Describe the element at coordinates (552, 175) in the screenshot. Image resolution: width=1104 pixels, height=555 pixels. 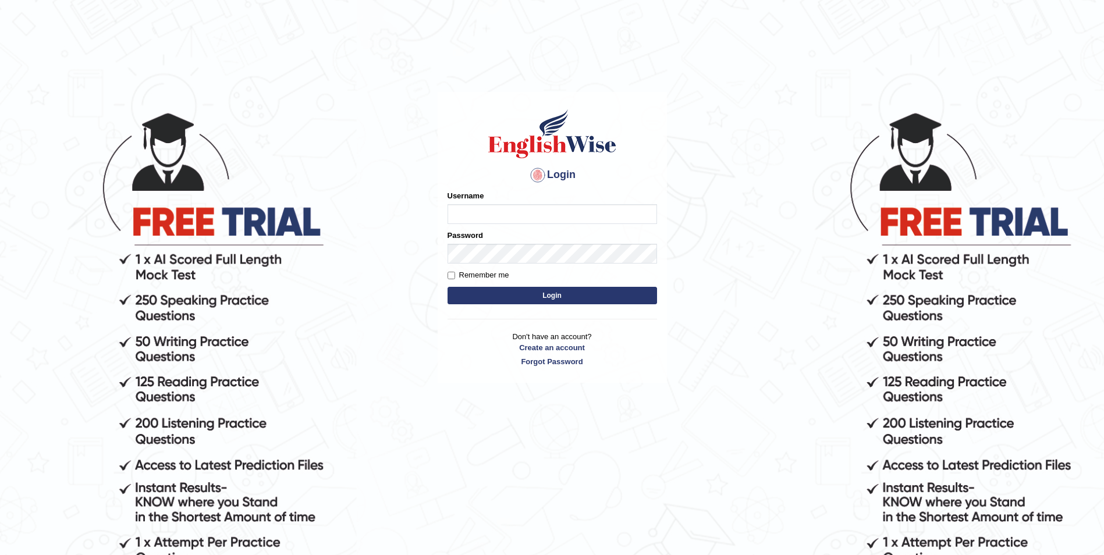
I see `h4: Login` at that location.